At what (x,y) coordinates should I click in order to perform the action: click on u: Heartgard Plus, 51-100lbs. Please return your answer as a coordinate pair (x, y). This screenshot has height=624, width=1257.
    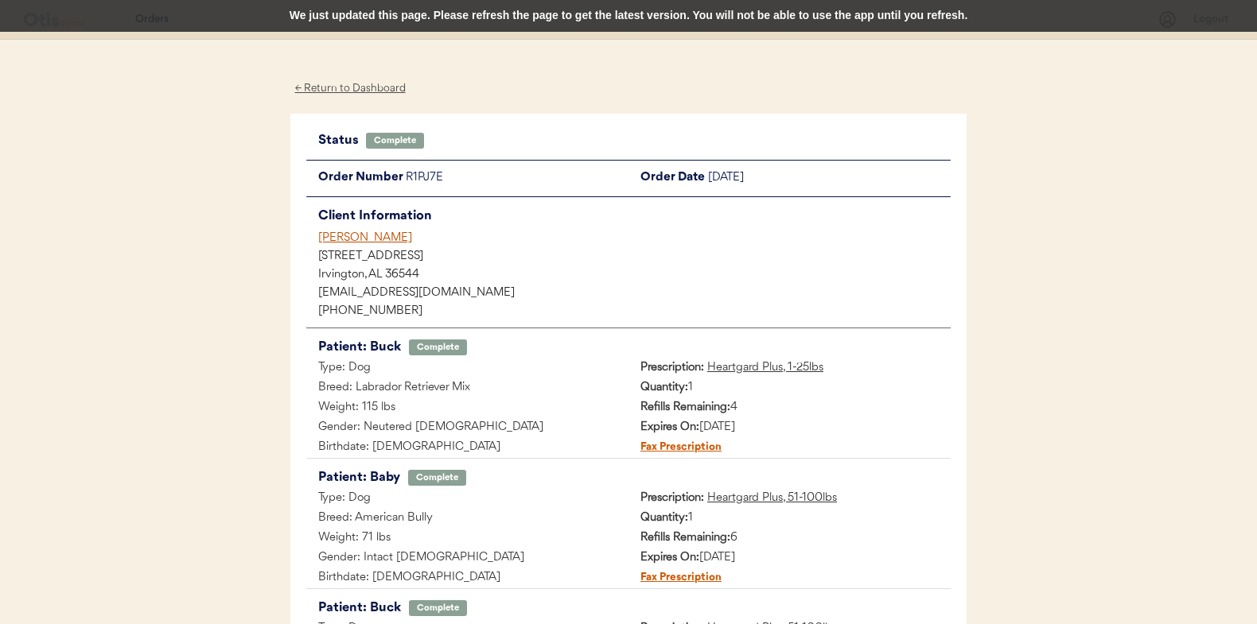
    Looking at the image, I should click on (772, 498).